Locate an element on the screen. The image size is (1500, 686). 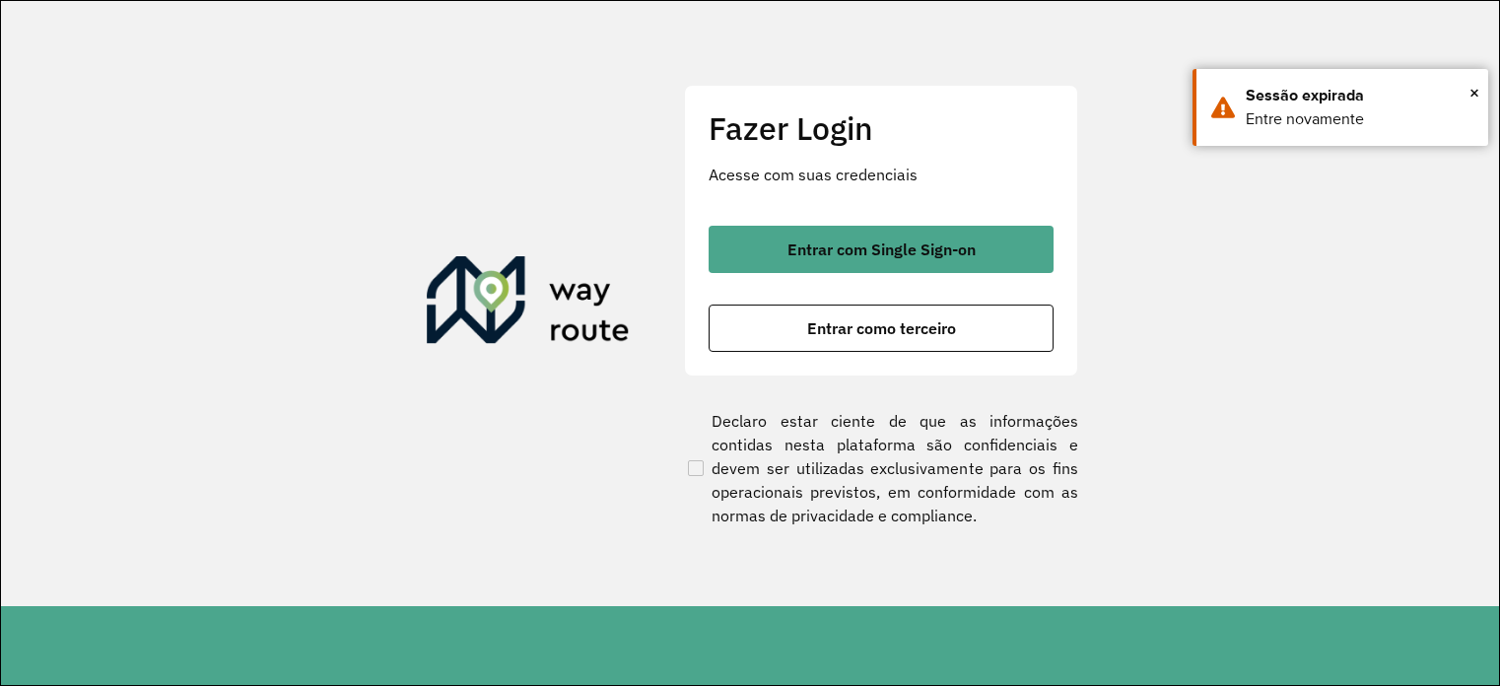
label: Declaro estar ciente de que as informações contidas nesta plataforma são confidenciais e devem se... is located at coordinates (881, 468).